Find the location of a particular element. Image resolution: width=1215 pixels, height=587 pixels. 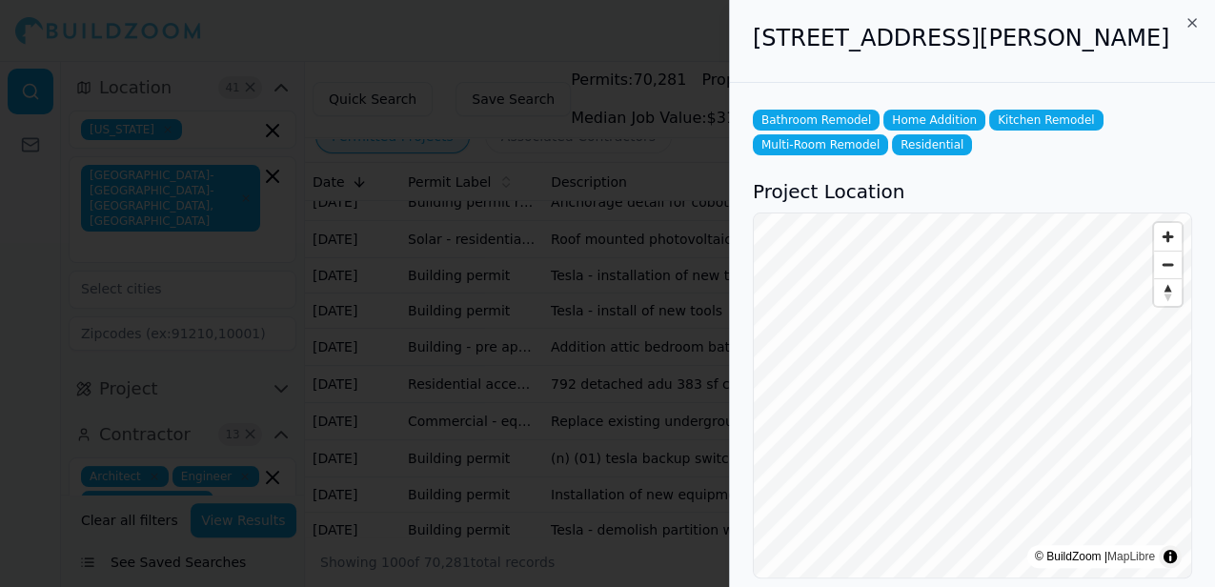

canvas: Map is located at coordinates (973, 396).